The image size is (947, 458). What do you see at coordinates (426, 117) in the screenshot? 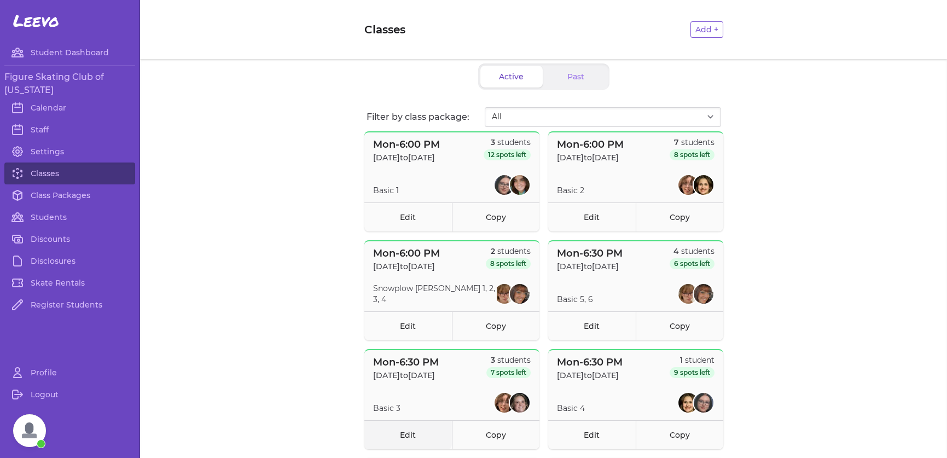
I see `p: Filter by class package:` at bounding box center [426, 117].